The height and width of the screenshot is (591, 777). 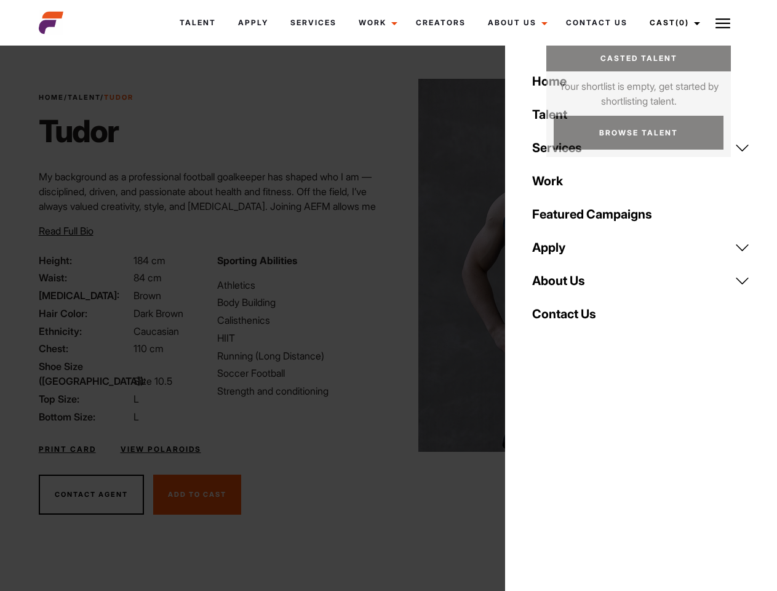 I want to click on button: Add To Cast, so click(x=197, y=495).